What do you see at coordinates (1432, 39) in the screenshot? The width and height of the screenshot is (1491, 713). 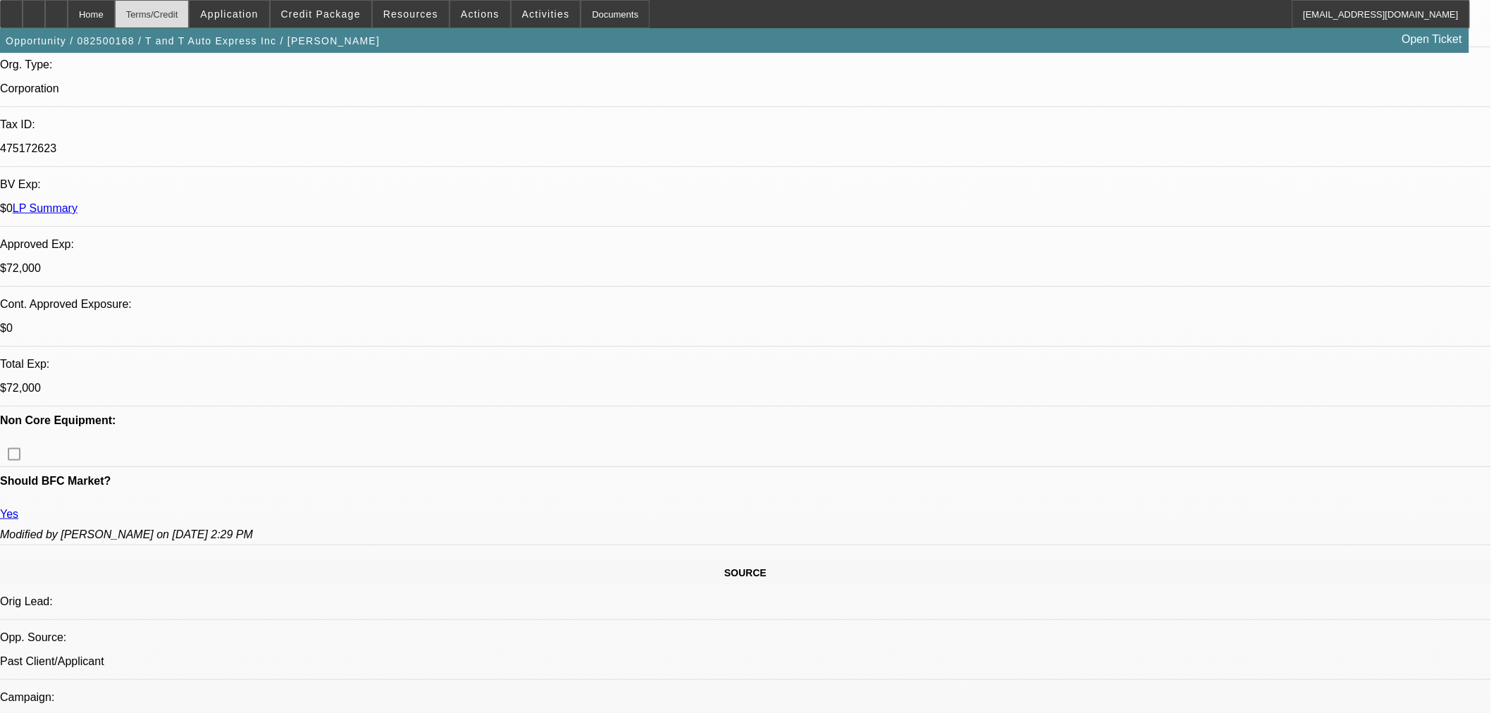 I see `a: Open Ticket` at bounding box center [1432, 39].